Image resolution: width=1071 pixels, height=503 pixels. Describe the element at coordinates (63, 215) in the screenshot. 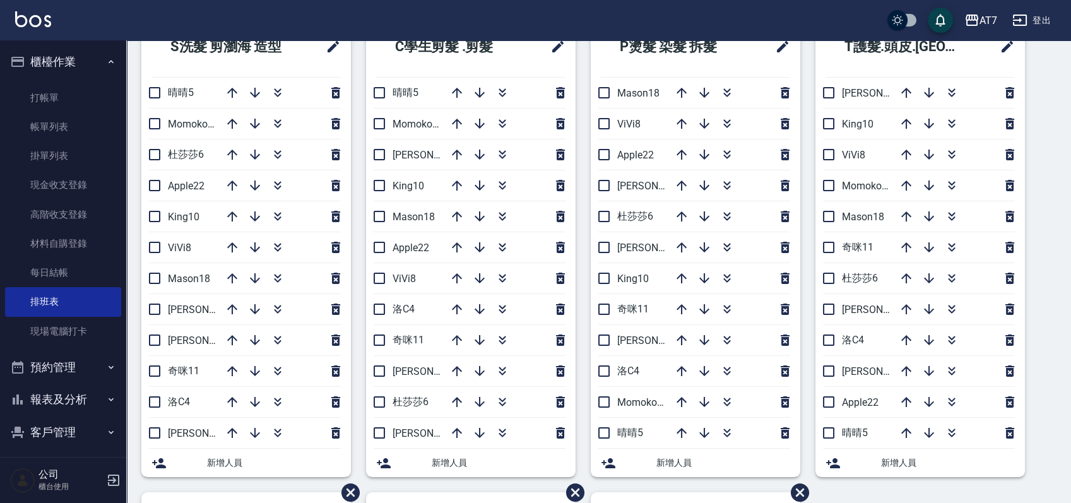

I see `a: 高階收支登錄` at that location.